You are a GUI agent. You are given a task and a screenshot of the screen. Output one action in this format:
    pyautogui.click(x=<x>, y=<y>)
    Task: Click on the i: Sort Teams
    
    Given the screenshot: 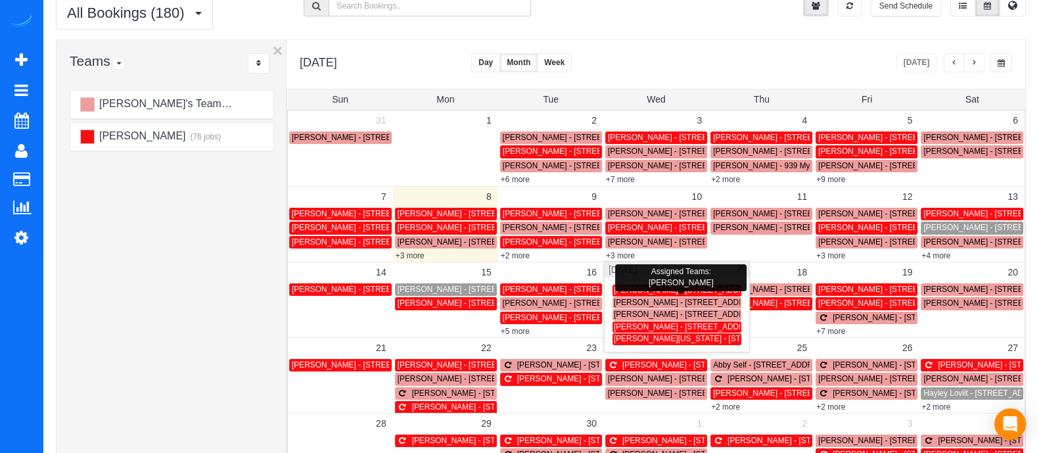 What is the action you would take?
    pyautogui.click(x=258, y=63)
    